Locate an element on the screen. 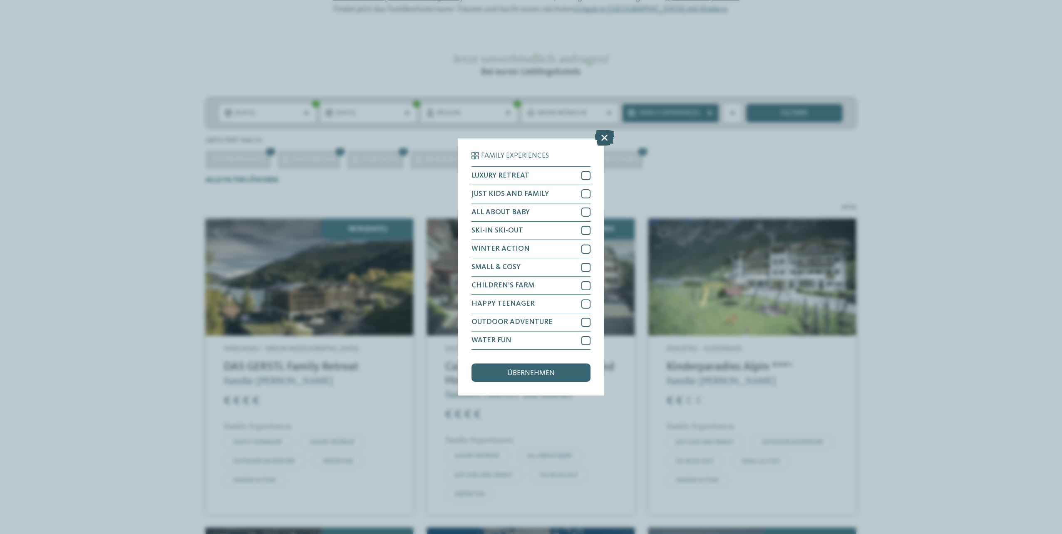 This screenshot has width=1062, height=534. span: CHILDREN’S FARM is located at coordinates (503, 286).